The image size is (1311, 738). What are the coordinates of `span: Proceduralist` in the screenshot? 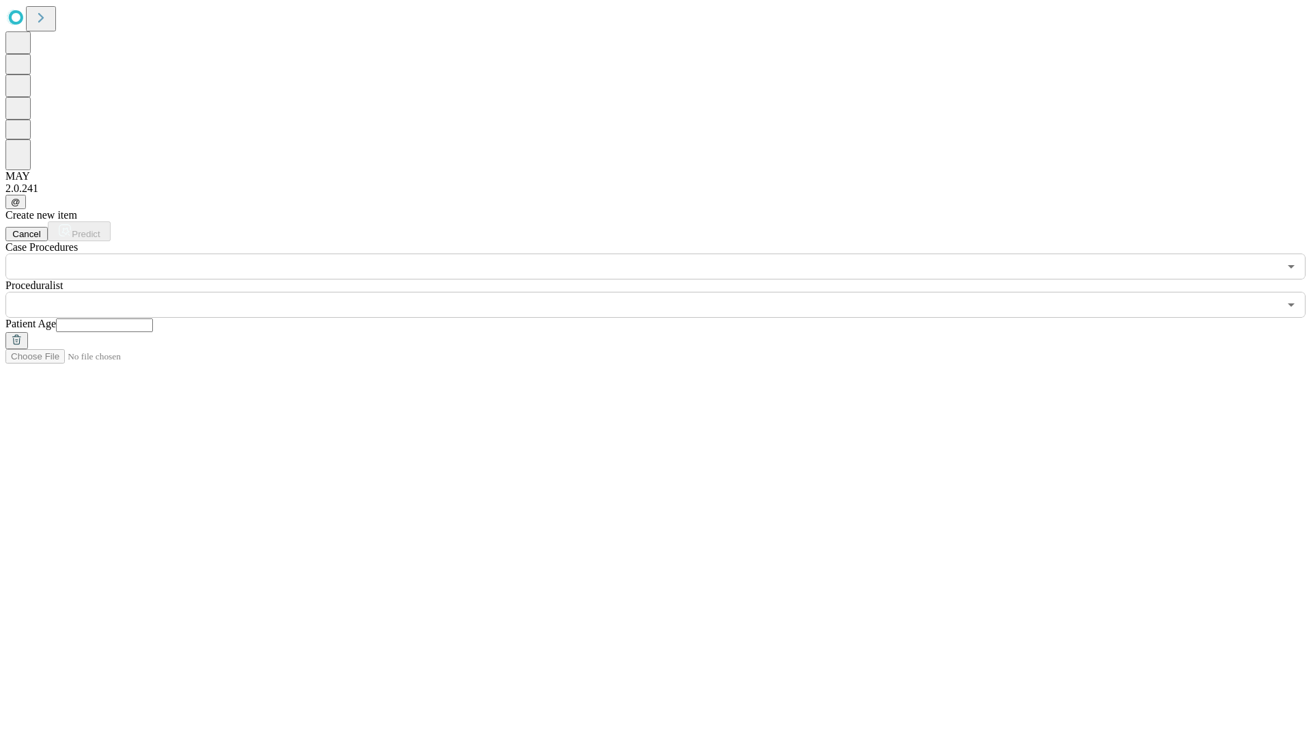 It's located at (34, 285).